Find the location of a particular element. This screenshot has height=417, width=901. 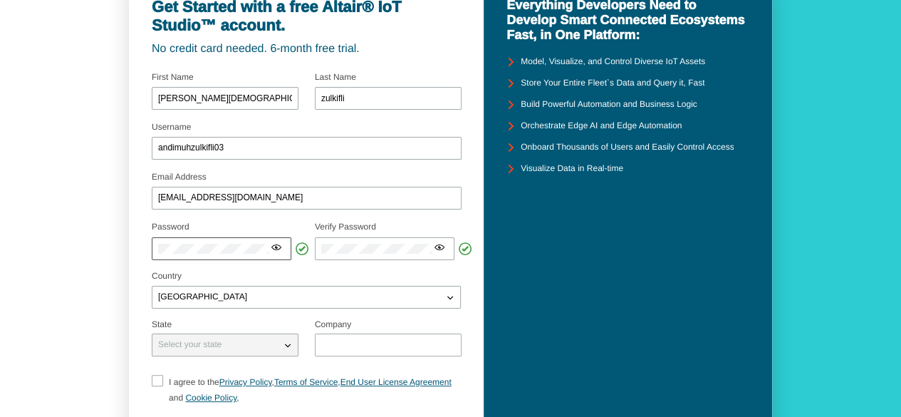

a: Cookie Policy is located at coordinates (211, 397).